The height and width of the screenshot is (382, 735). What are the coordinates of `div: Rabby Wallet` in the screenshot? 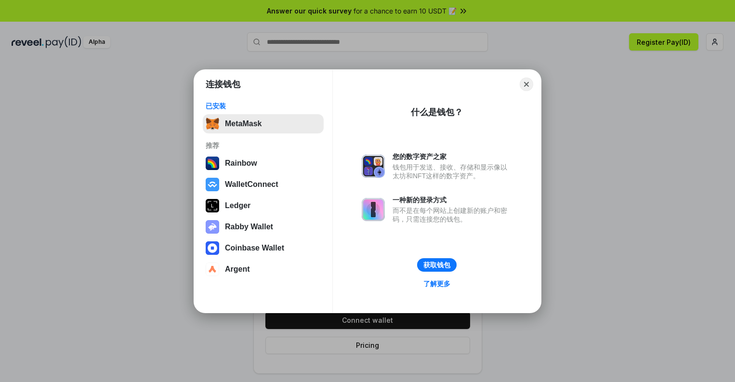 It's located at (249, 227).